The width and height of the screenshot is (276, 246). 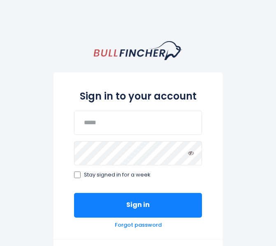 I want to click on span: Stay signed in for a week, so click(x=117, y=175).